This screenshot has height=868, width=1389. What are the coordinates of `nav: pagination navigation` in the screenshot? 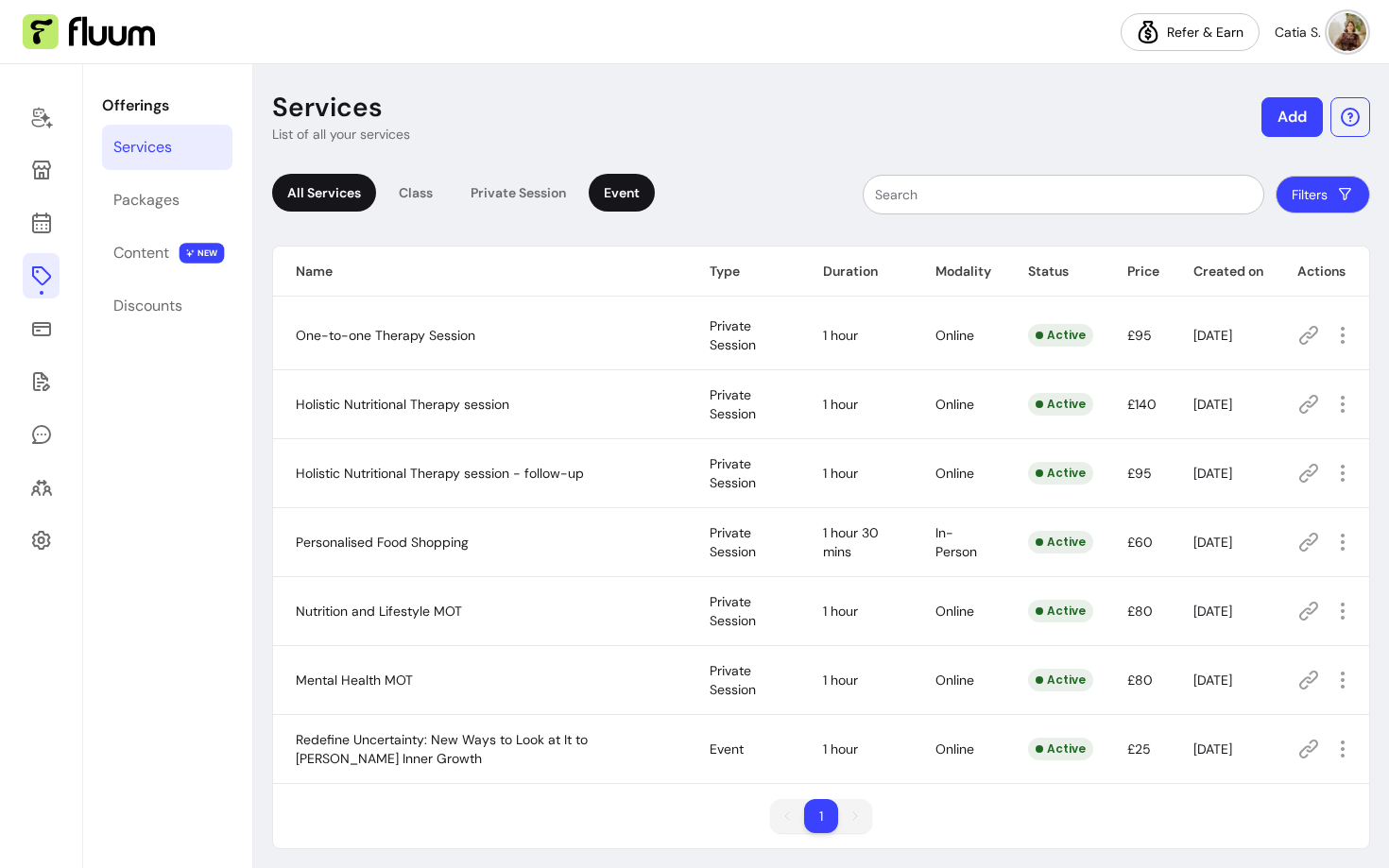 It's located at (821, 816).